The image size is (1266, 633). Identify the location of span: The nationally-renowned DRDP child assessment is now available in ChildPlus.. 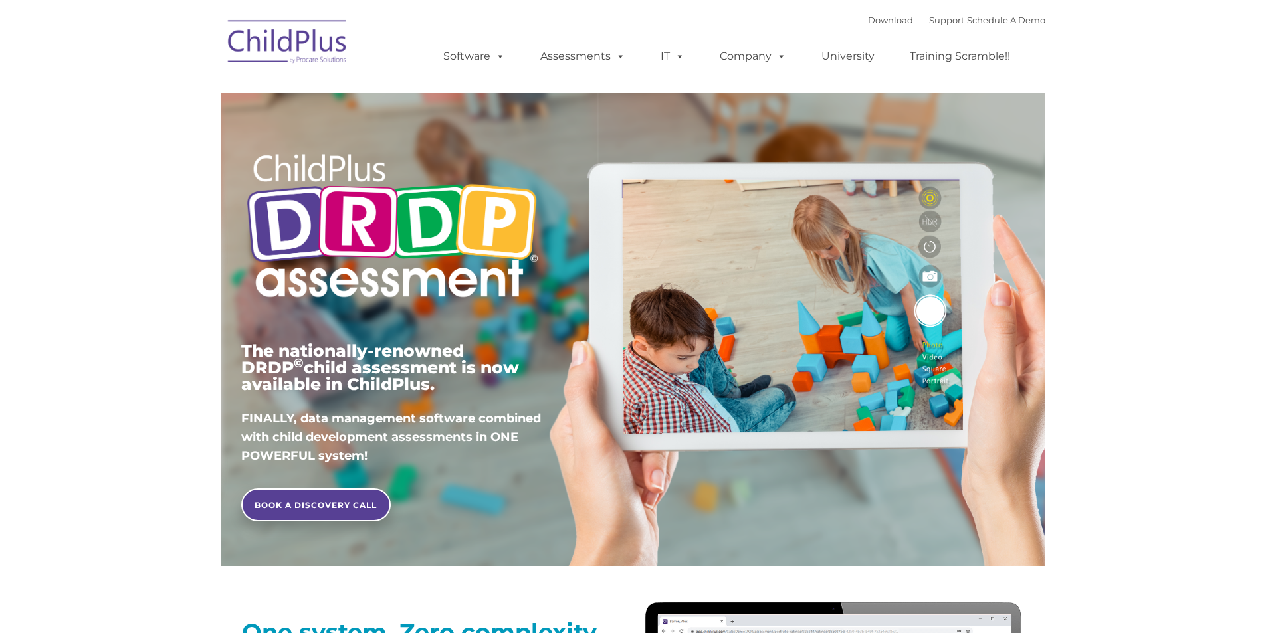
(380, 368).